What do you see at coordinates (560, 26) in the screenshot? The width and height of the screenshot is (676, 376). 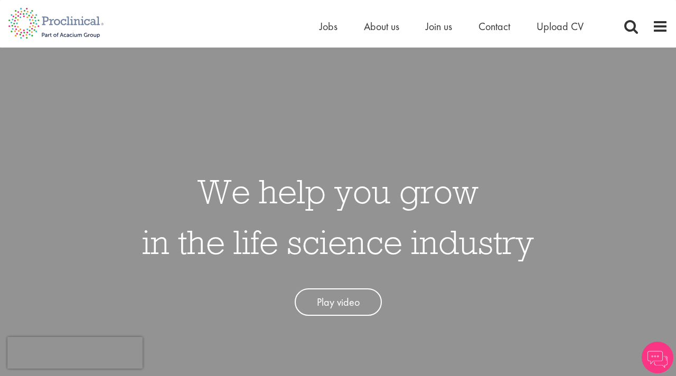 I see `a: Upload CV` at bounding box center [560, 26].